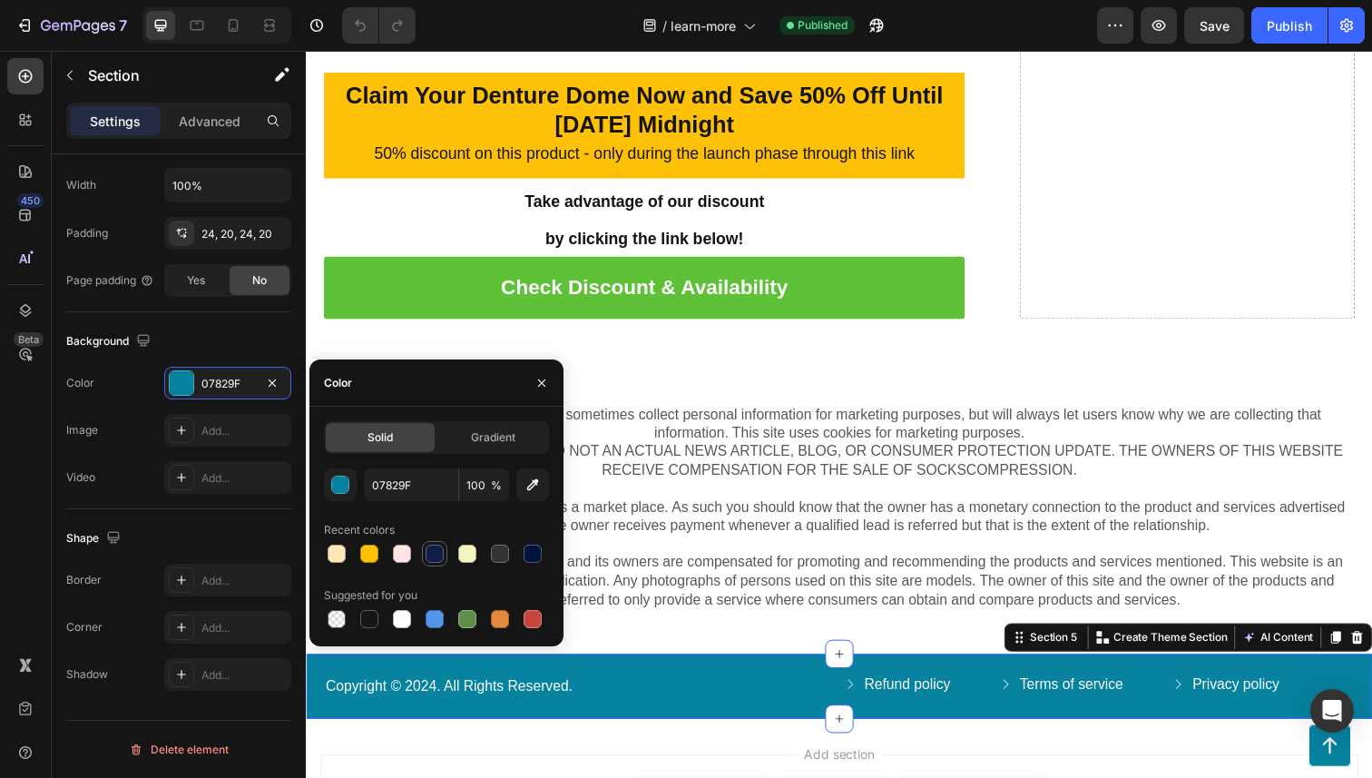 The image size is (1372, 778). Describe the element at coordinates (1215, 25) in the screenshot. I see `button: Save` at that location.